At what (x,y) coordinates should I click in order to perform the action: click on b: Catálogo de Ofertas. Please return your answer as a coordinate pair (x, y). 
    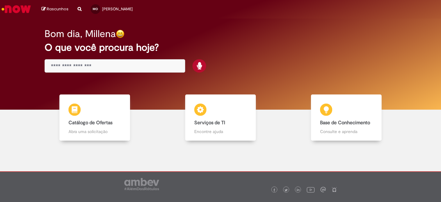
    Looking at the image, I should click on (90, 122).